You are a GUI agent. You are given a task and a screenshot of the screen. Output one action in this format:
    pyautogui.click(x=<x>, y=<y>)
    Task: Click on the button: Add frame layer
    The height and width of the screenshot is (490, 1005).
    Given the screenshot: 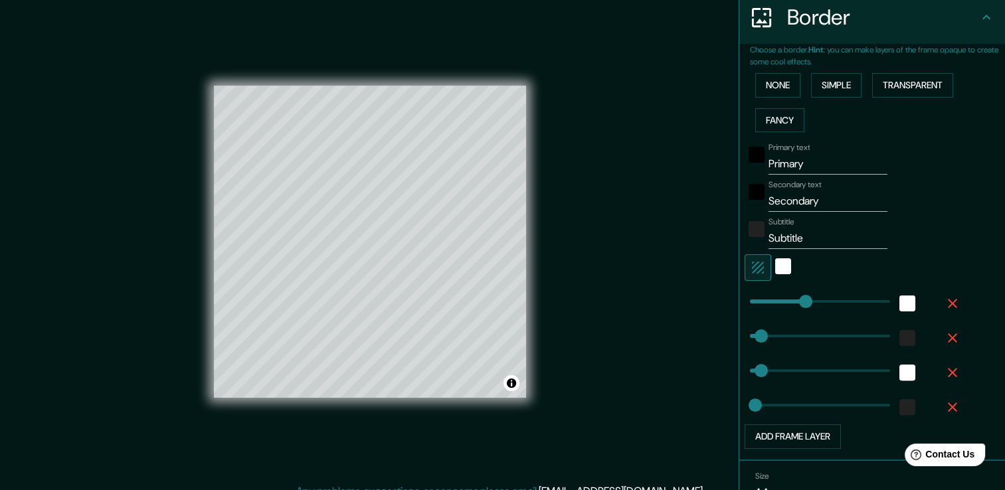 What is the action you would take?
    pyautogui.click(x=793, y=436)
    